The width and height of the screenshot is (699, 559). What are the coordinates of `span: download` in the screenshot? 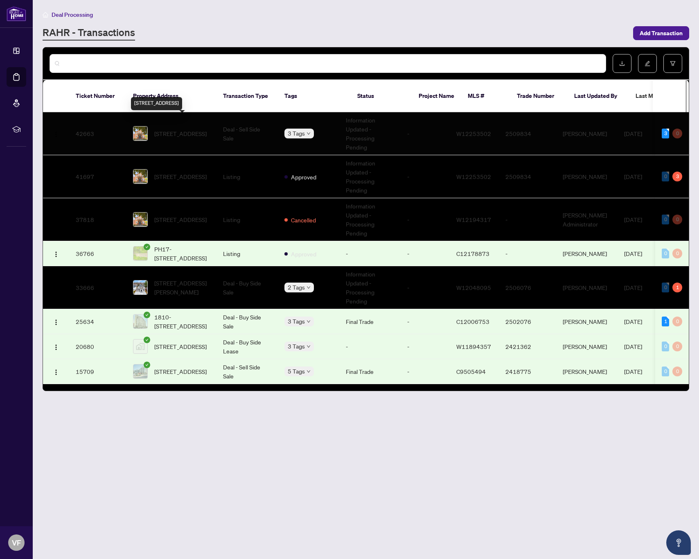 It's located at (622, 63).